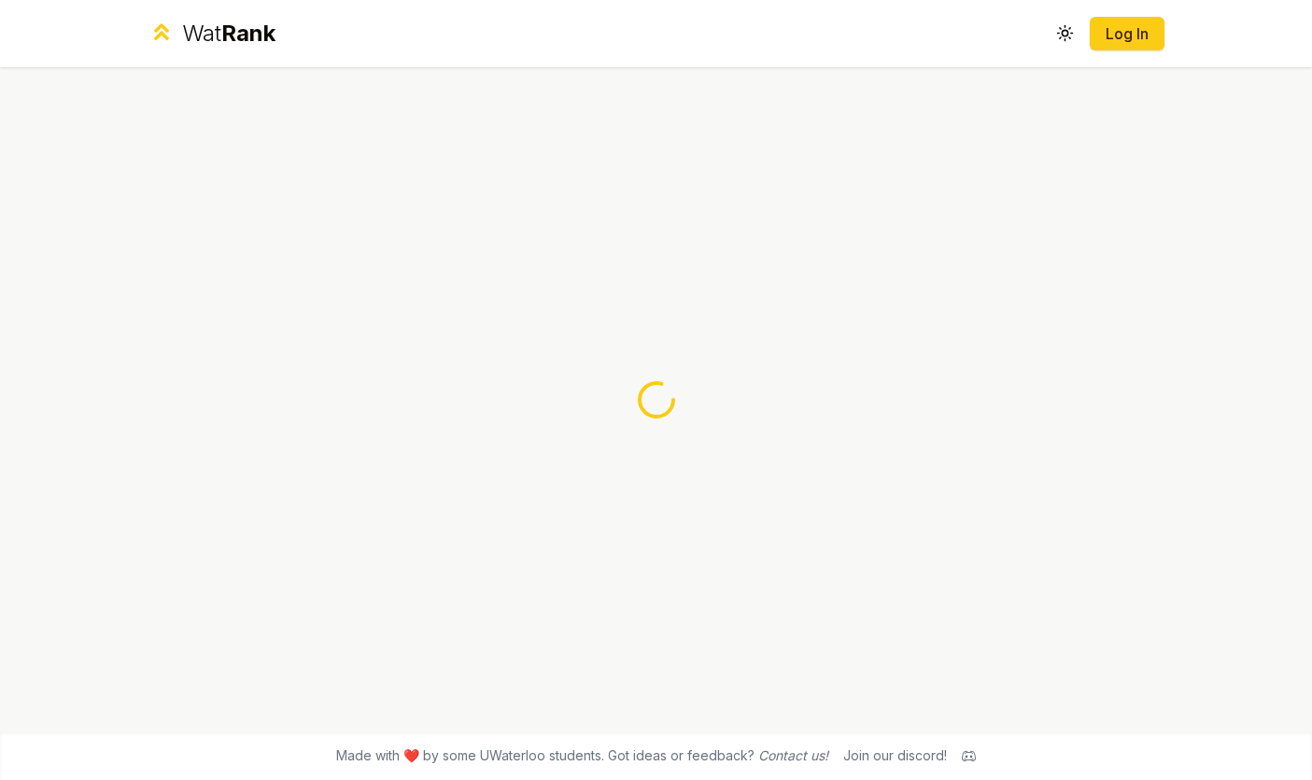 This screenshot has width=1312, height=780. What do you see at coordinates (1127, 34) in the screenshot?
I see `a: Log In` at bounding box center [1127, 34].